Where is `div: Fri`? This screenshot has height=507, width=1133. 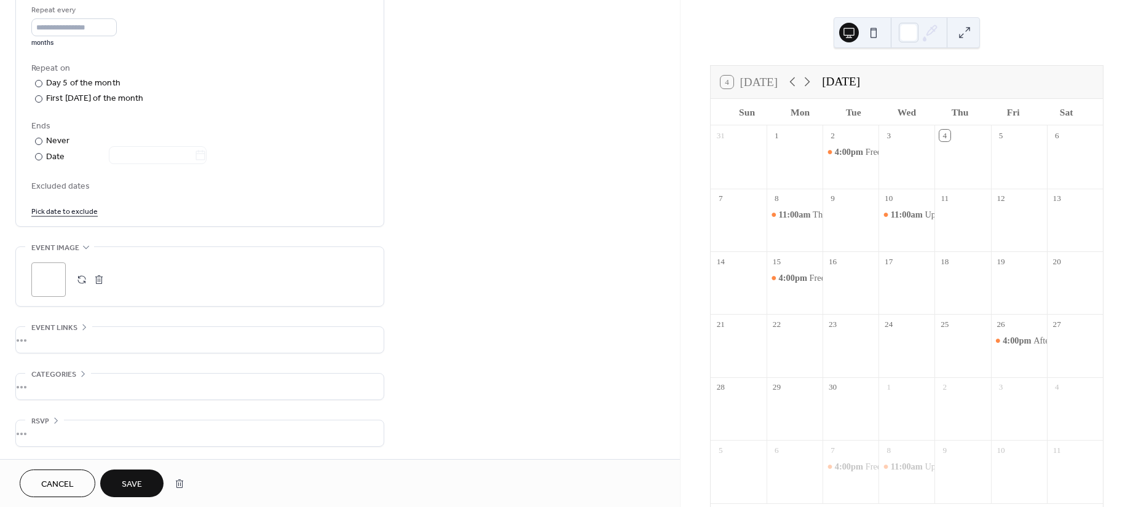
div: Fri is located at coordinates (1013, 112).